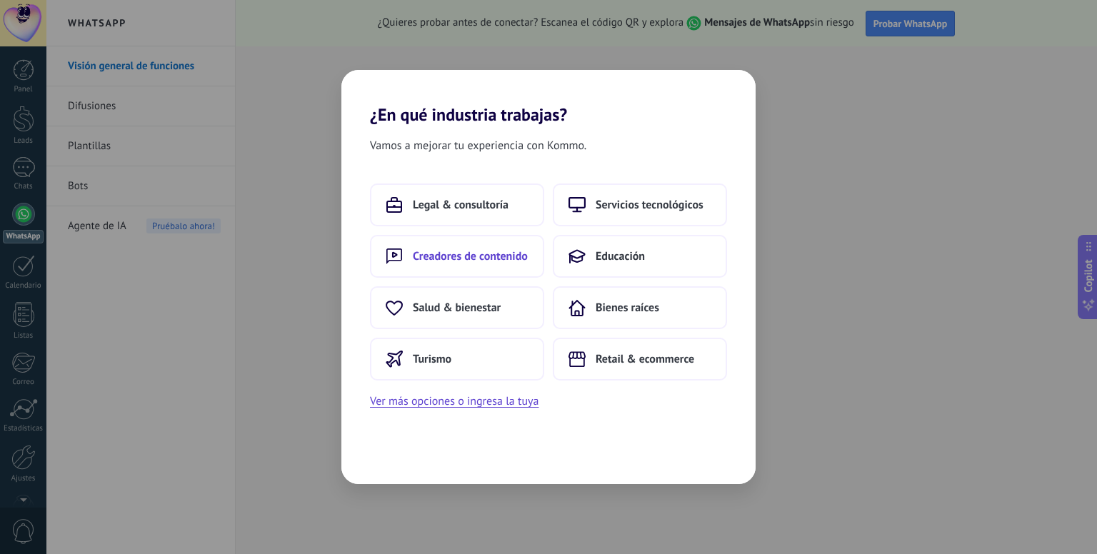 This screenshot has height=554, width=1097. What do you see at coordinates (649, 205) in the screenshot?
I see `span: Servicios tecnológicos` at bounding box center [649, 205].